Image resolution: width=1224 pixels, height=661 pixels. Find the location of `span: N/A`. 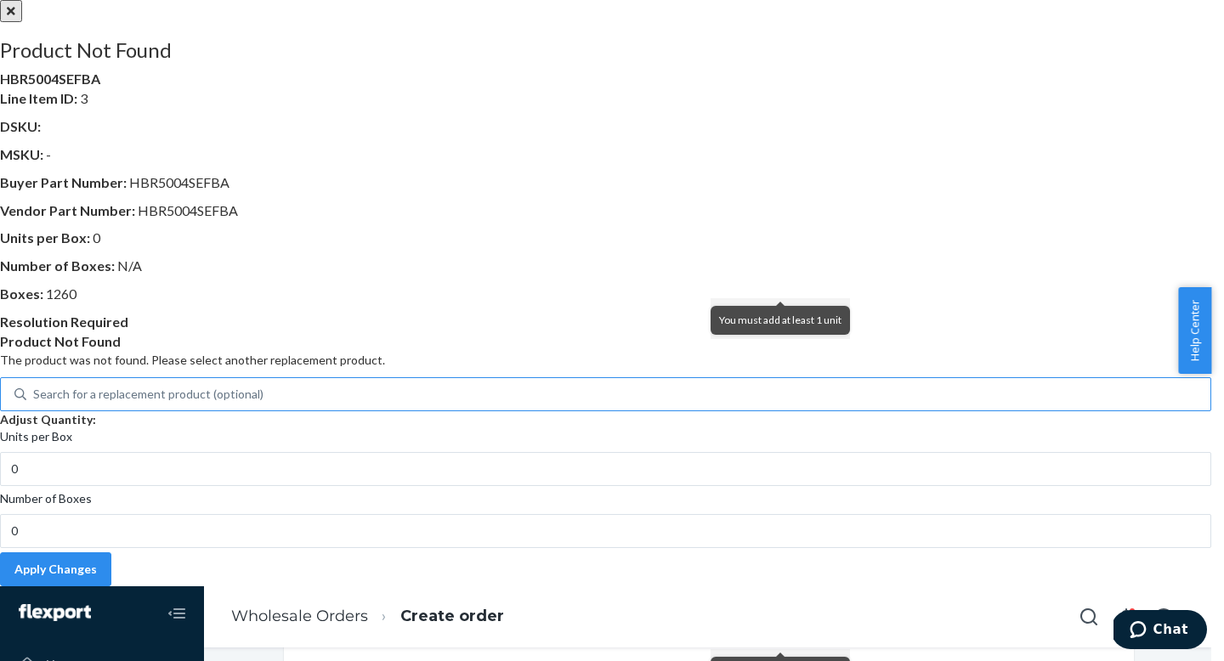

span: N/A is located at coordinates (129, 265).